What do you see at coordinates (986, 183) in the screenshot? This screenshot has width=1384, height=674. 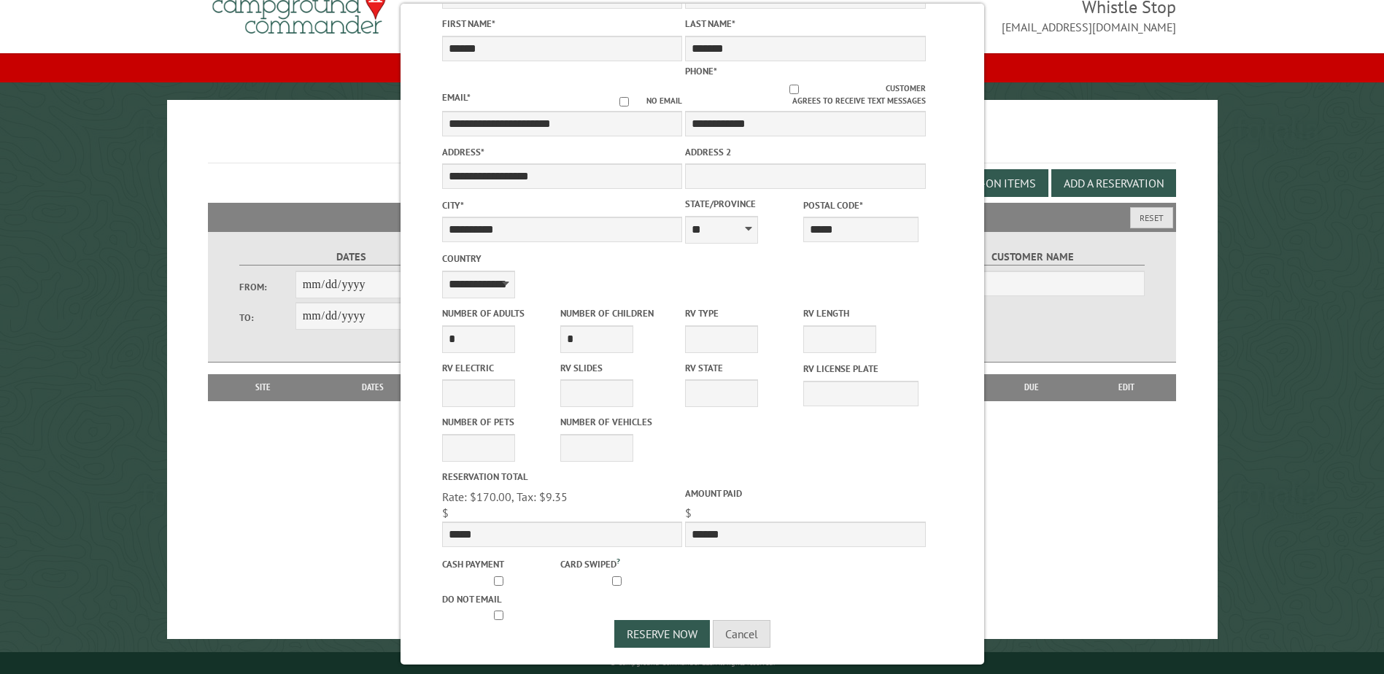 I see `button: Edit Add-on Items` at bounding box center [986, 183].